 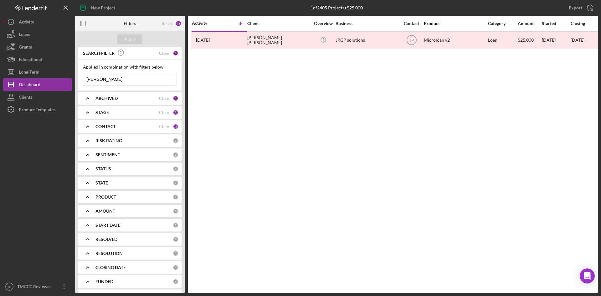 What do you see at coordinates (38, 47) in the screenshot?
I see `a: Grants` at bounding box center [38, 47].